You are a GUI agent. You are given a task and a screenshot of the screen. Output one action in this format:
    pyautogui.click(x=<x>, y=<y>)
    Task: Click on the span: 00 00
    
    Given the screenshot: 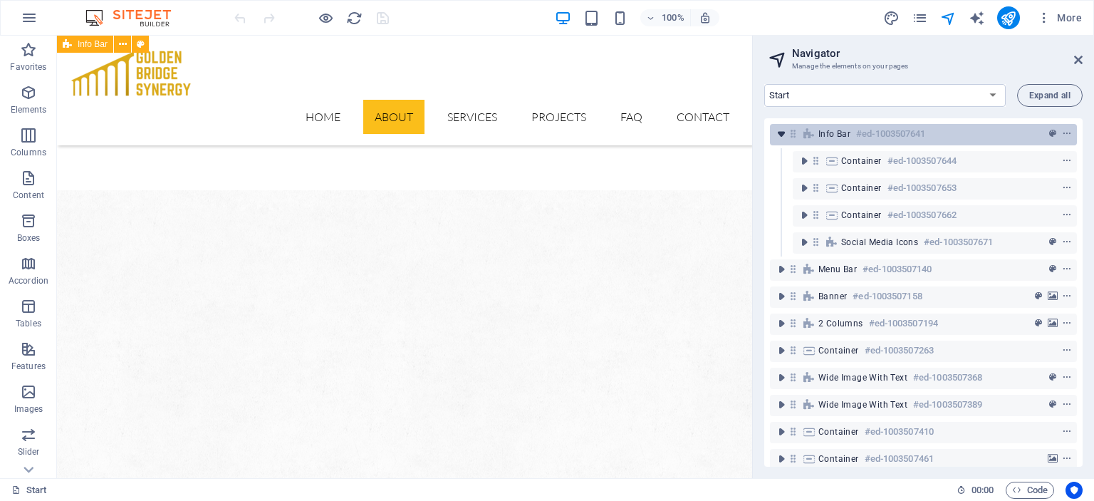 What is the action you would take?
    pyautogui.click(x=983, y=490)
    